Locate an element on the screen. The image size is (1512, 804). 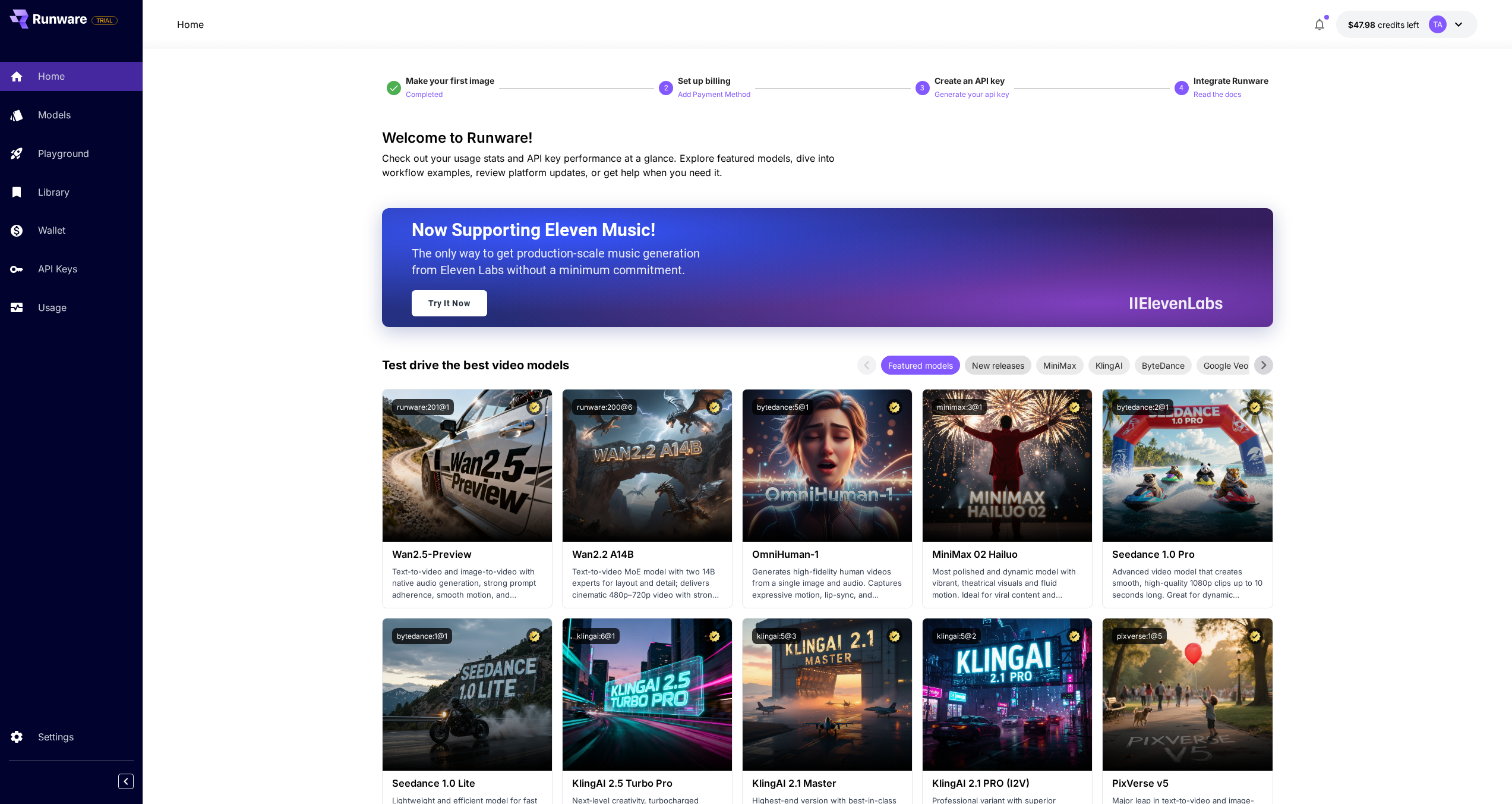
nav: breadcrumb is located at coordinates (190, 25).